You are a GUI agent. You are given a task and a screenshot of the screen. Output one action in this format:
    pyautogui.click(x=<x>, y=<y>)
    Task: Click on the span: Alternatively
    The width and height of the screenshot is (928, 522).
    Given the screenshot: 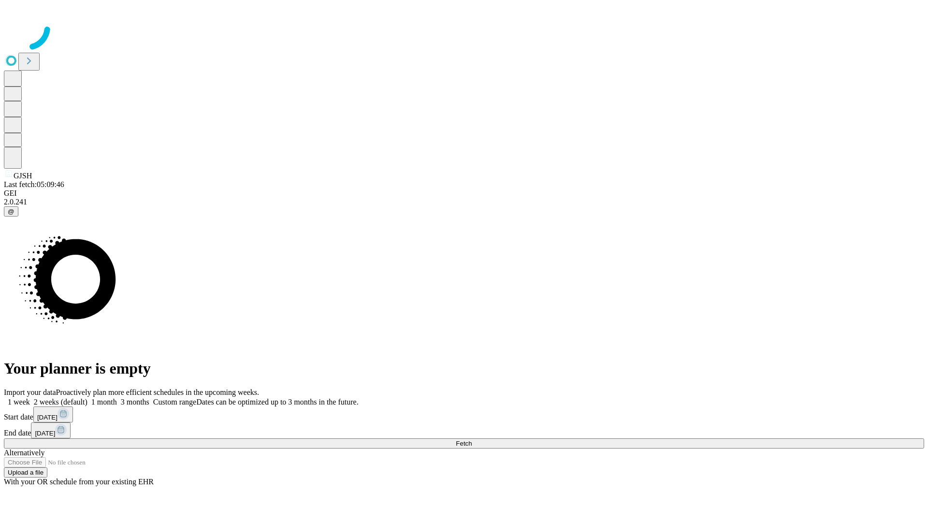 What is the action you would take?
    pyautogui.click(x=24, y=453)
    